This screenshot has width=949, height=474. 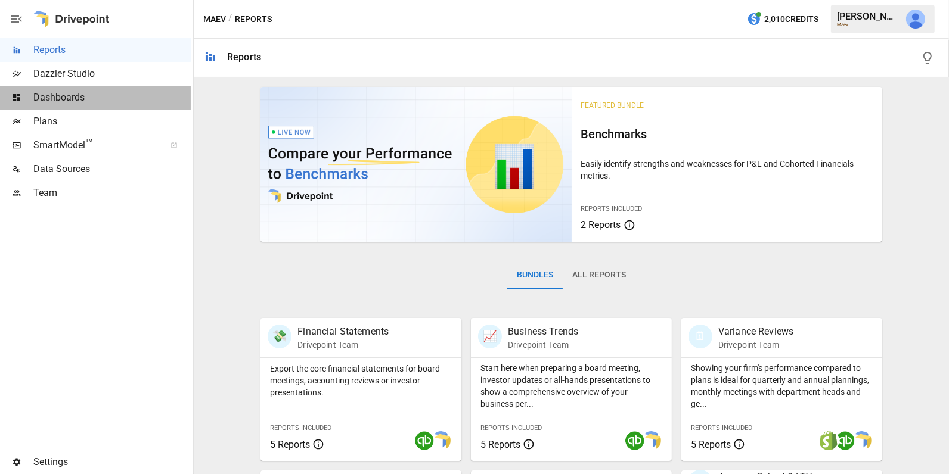 What do you see at coordinates (915, 19) in the screenshot?
I see `div: Julie Wilton` at bounding box center [915, 19].